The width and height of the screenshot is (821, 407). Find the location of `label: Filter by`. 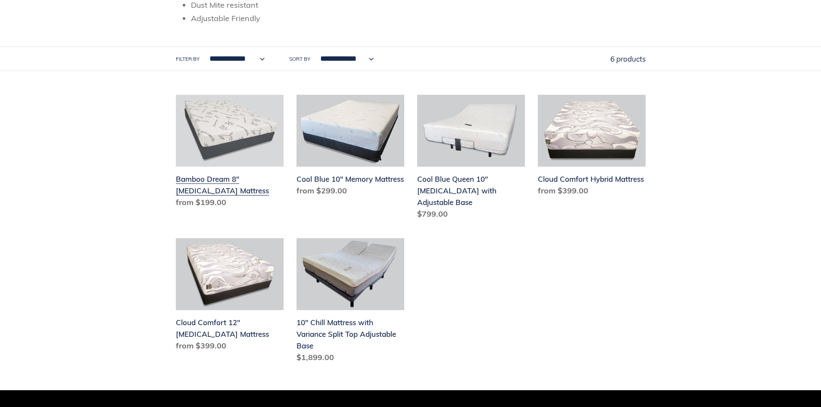

label: Filter by is located at coordinates (187, 59).